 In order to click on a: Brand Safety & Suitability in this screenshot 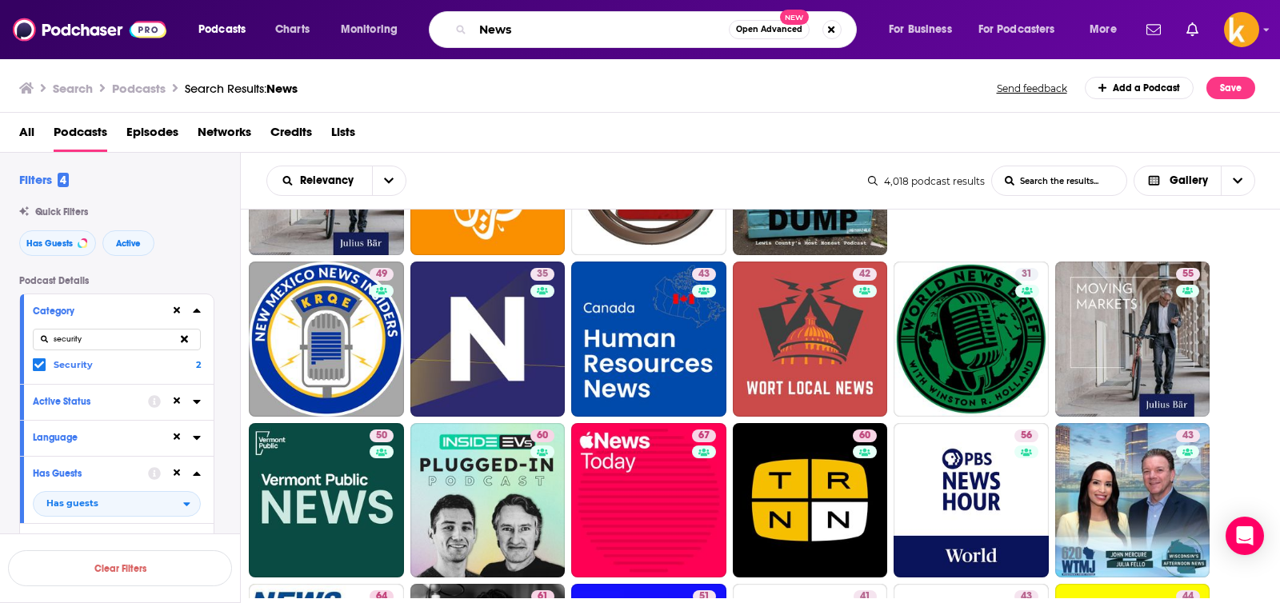, I will do `click(117, 540)`.